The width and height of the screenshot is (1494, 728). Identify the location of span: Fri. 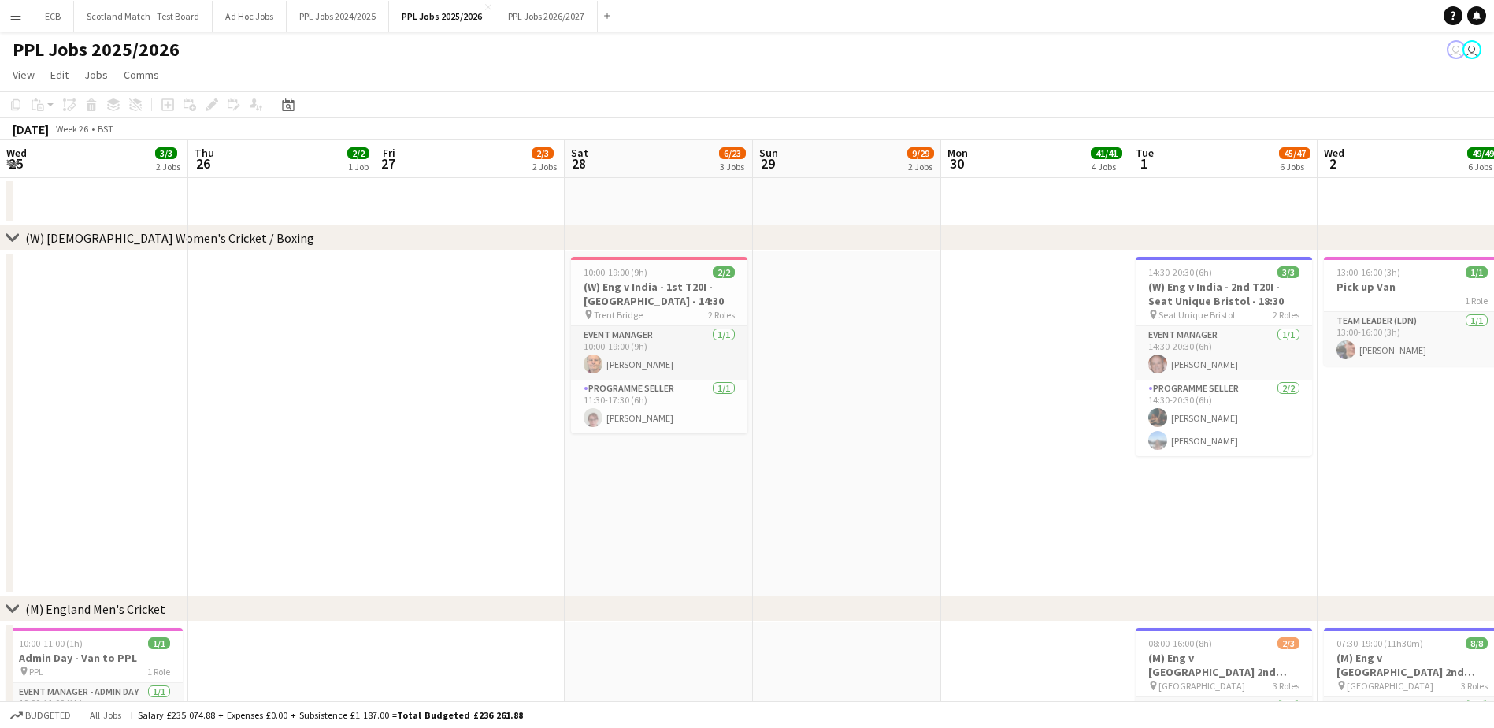
(389, 153).